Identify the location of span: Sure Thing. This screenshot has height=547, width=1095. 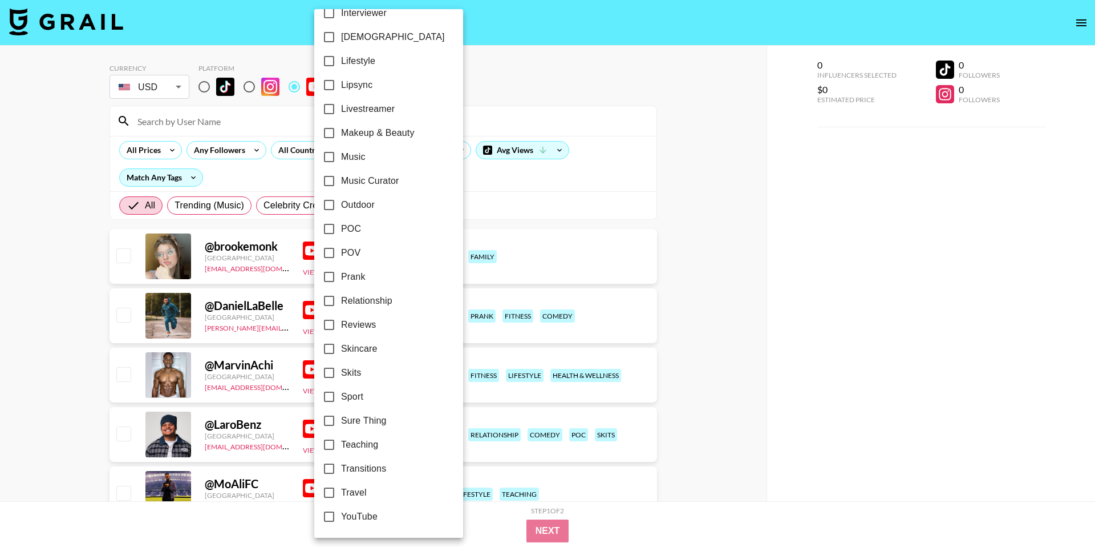
(363, 420).